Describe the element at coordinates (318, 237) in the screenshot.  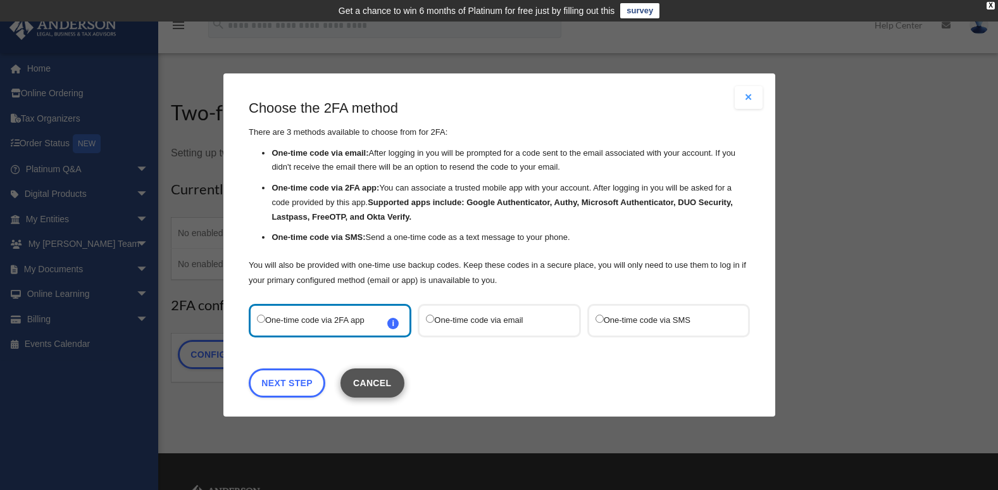
I see `strong: One-time code via SMS:` at that location.